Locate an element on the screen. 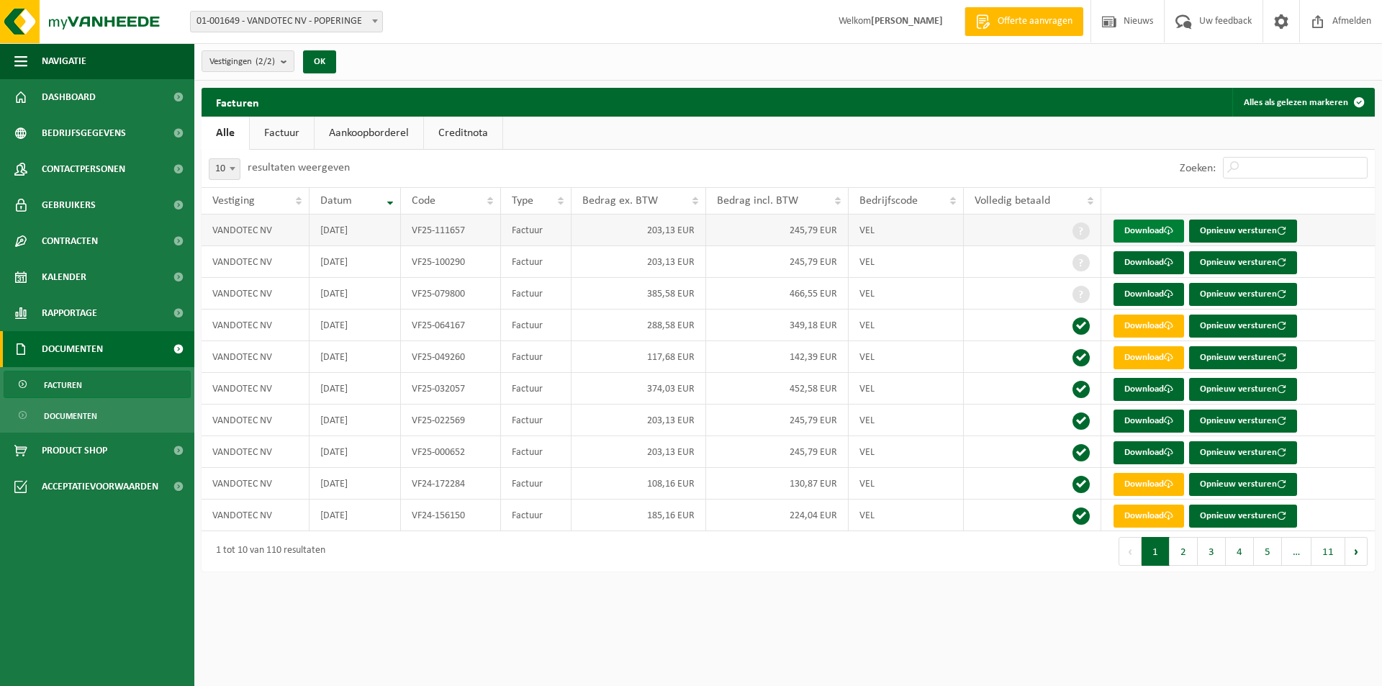  a: Documenten is located at coordinates (97, 415).